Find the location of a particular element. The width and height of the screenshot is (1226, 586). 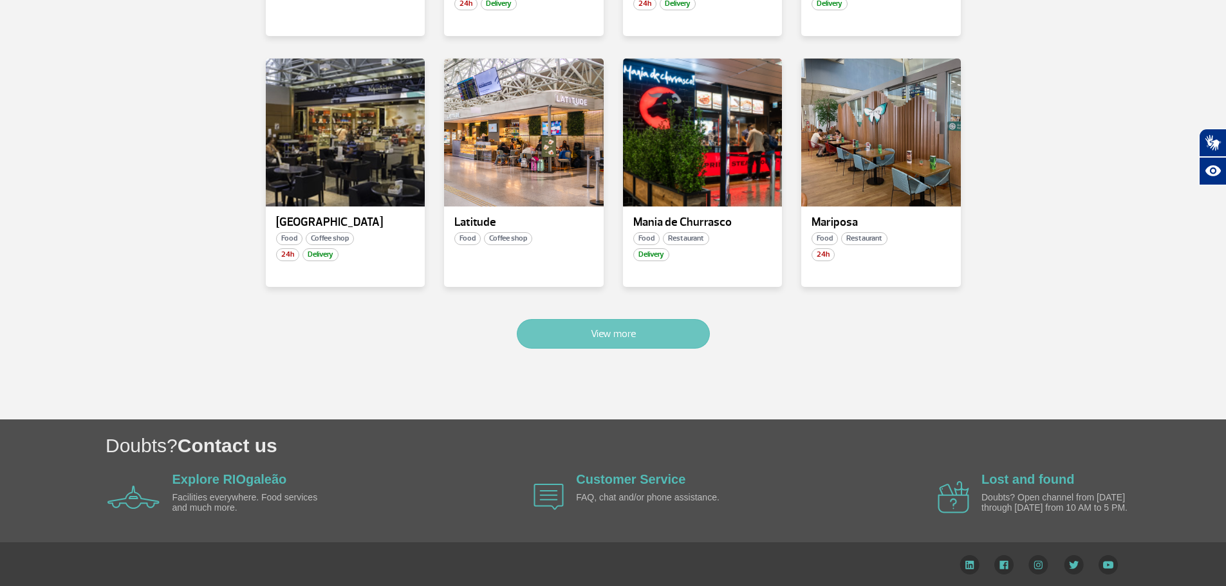

img: Instagram is located at coordinates (1038, 565).